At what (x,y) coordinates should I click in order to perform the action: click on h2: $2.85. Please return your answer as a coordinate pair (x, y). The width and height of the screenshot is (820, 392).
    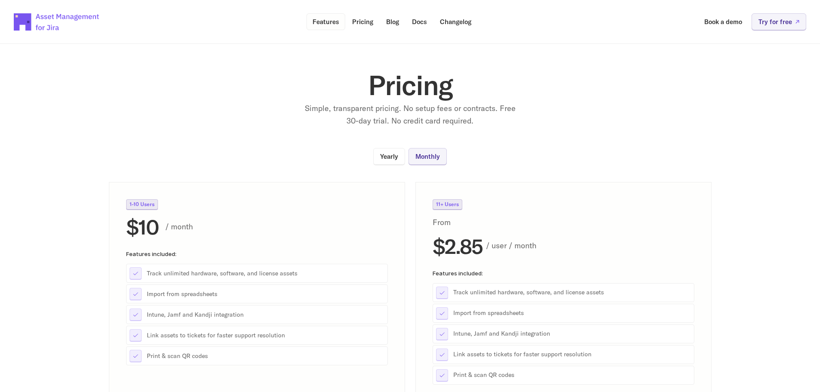
    Looking at the image, I should click on (458, 246).